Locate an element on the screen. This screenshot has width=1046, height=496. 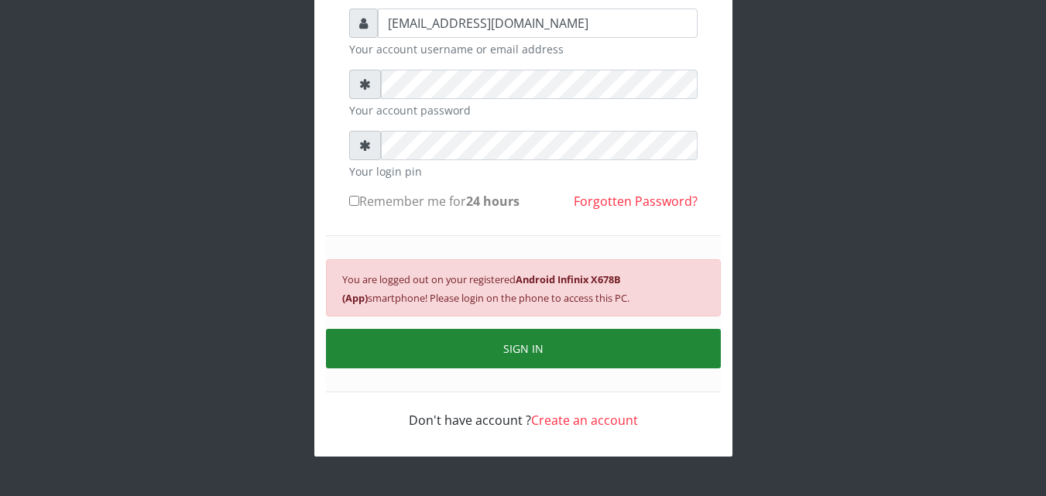
button: SIGN IN is located at coordinates (523, 348).